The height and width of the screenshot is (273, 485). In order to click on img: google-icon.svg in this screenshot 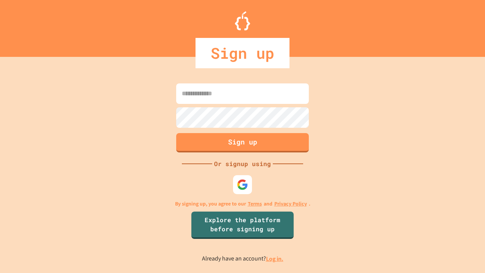, I will do `click(242, 184)`.